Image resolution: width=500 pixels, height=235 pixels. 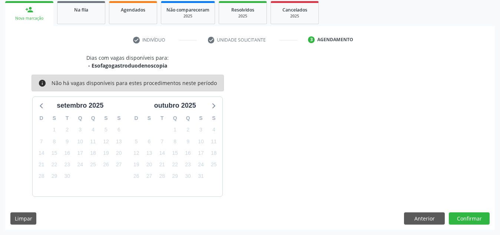 I want to click on button: Confirmar, so click(x=470, y=218).